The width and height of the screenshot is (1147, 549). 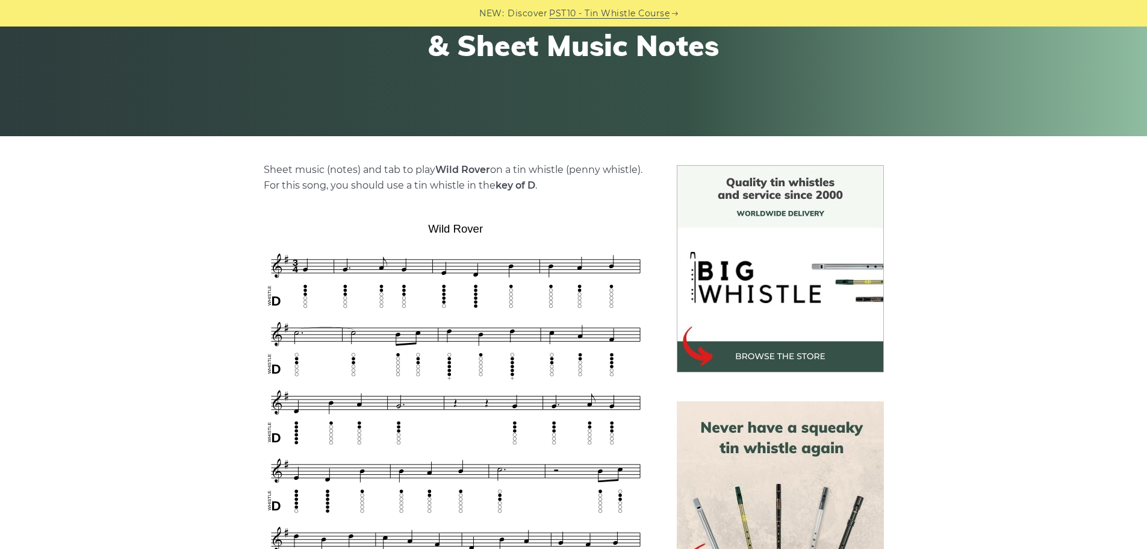 I want to click on span: NEW:, so click(x=491, y=13).